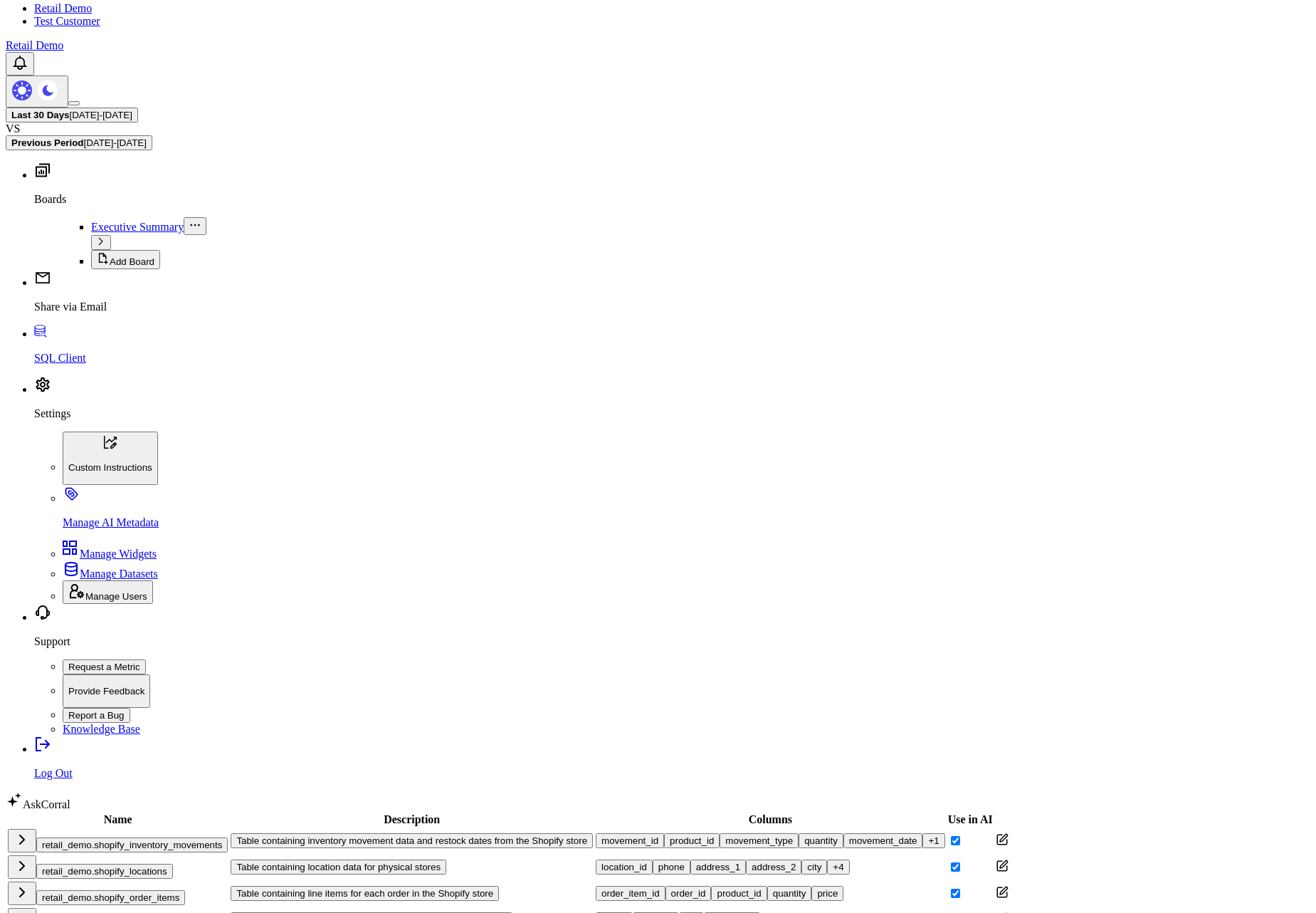 The height and width of the screenshot is (913, 1316). What do you see at coordinates (688, 893) in the screenshot?
I see `div: order_id` at bounding box center [688, 893].